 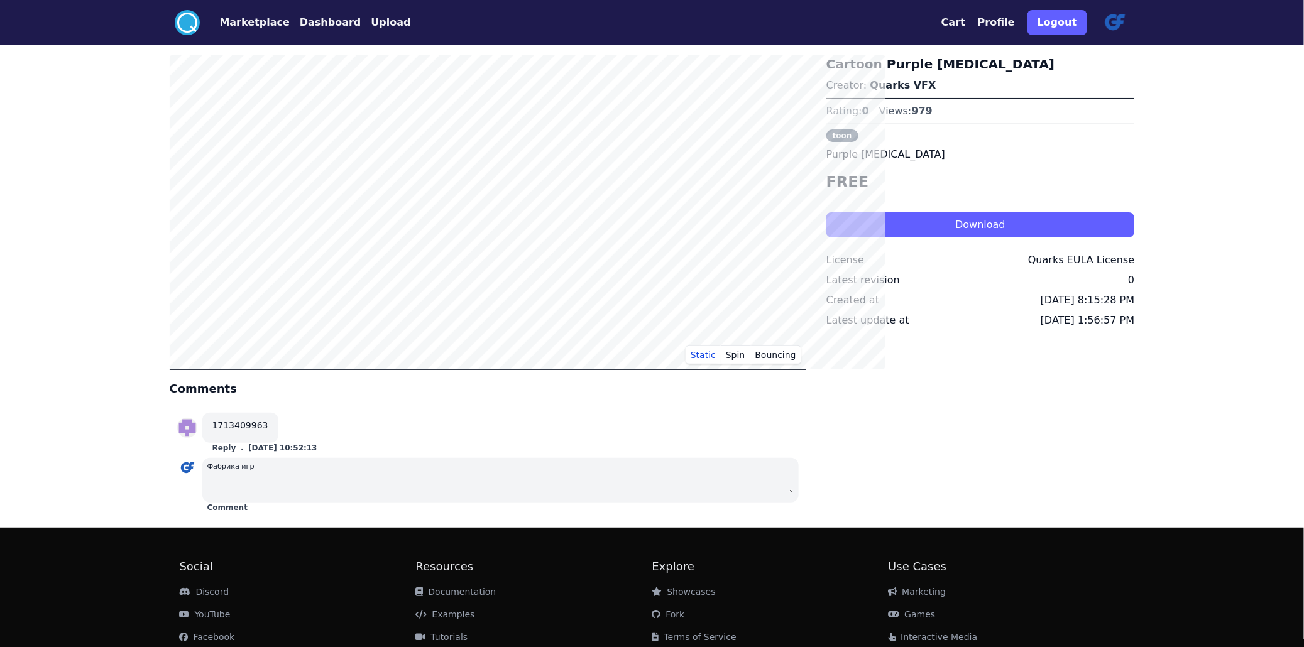 I want to click on small: Фабрика игр, so click(x=231, y=466).